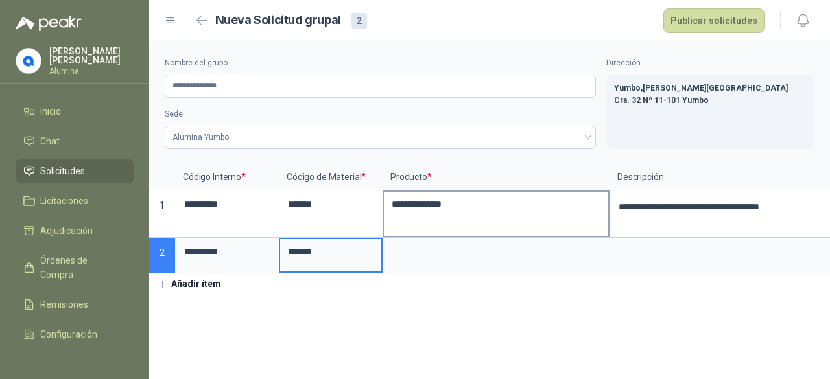 This screenshot has width=830, height=379. What do you see at coordinates (714, 21) in the screenshot?
I see `button: Publicar solicitudes` at bounding box center [714, 21].